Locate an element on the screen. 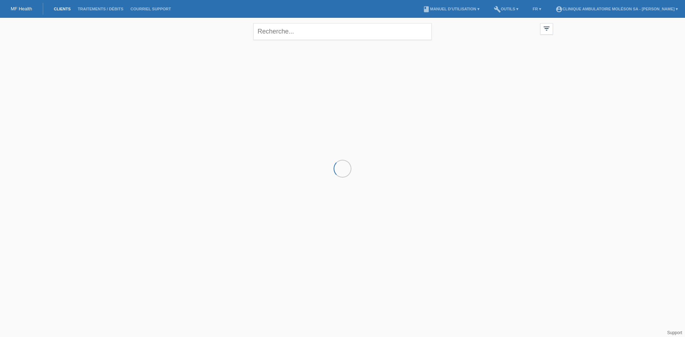 The image size is (685, 337). a: bookManuel d’utilisation ▾ is located at coordinates (451, 9).